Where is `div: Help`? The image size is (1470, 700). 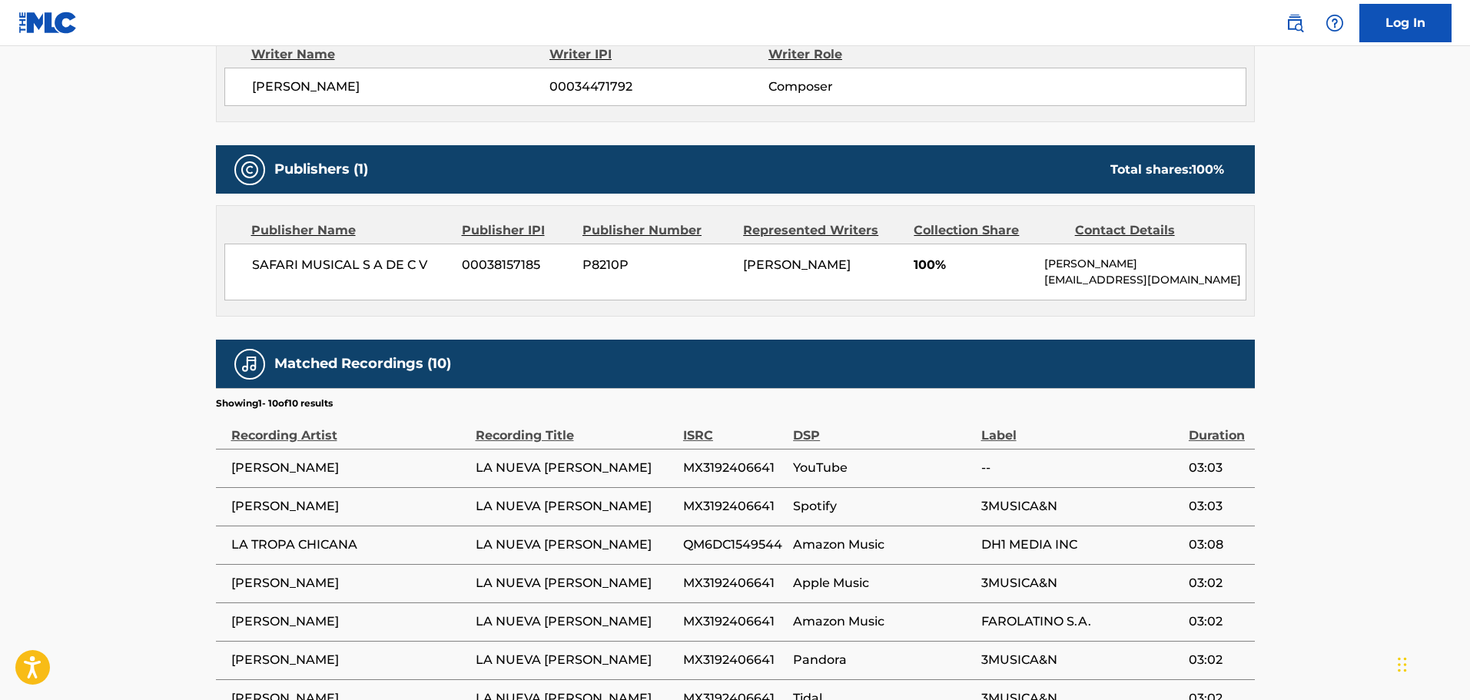
div: Help is located at coordinates (1334, 23).